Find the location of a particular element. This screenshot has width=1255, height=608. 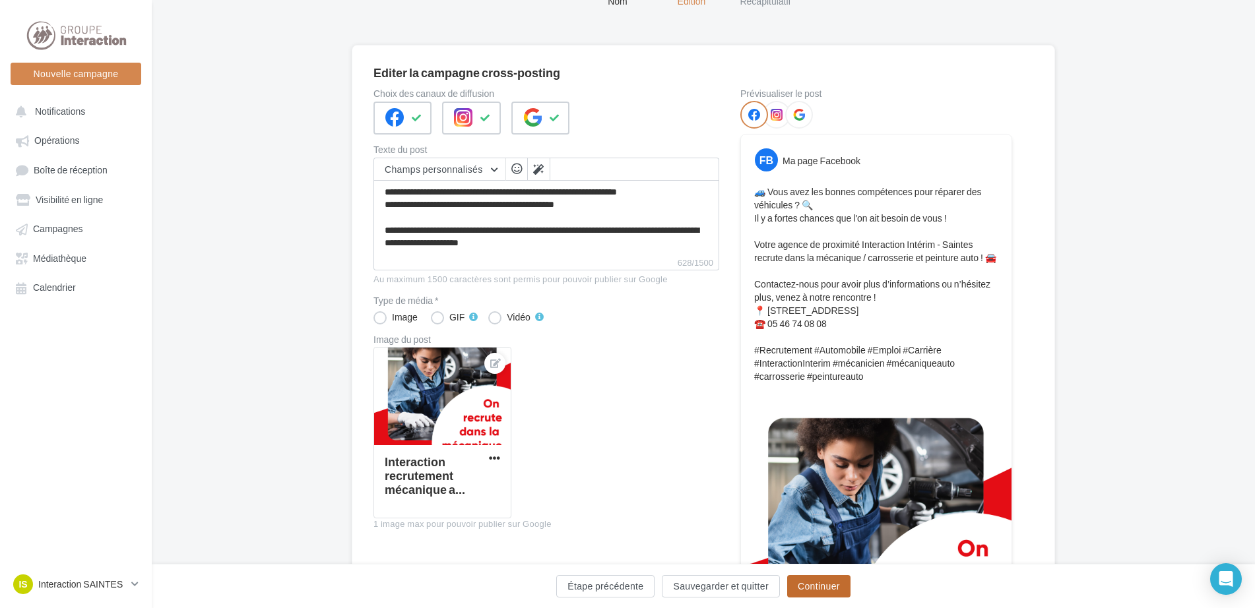

div: GIF is located at coordinates (456, 317).